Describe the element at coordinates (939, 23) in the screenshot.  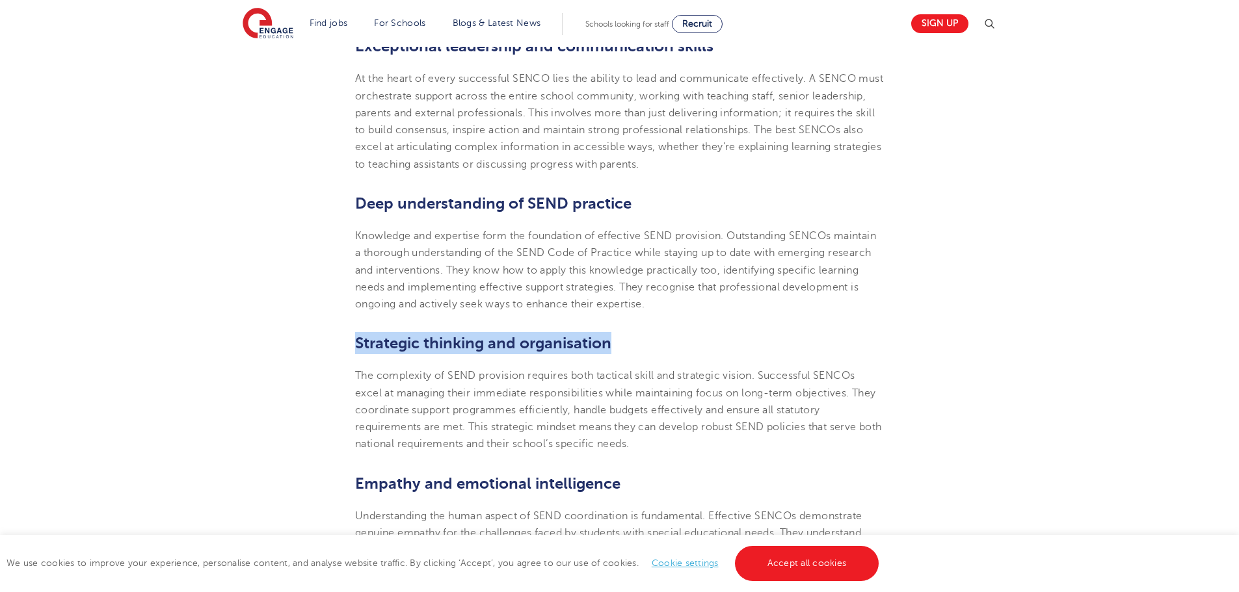
I see `a: Sign up` at that location.